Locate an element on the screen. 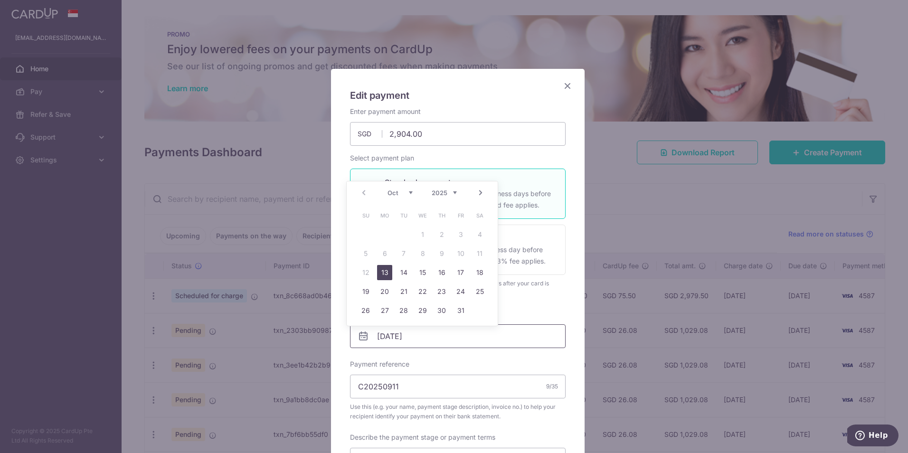 Image resolution: width=908 pixels, height=453 pixels. a: 21 is located at coordinates (404, 292).